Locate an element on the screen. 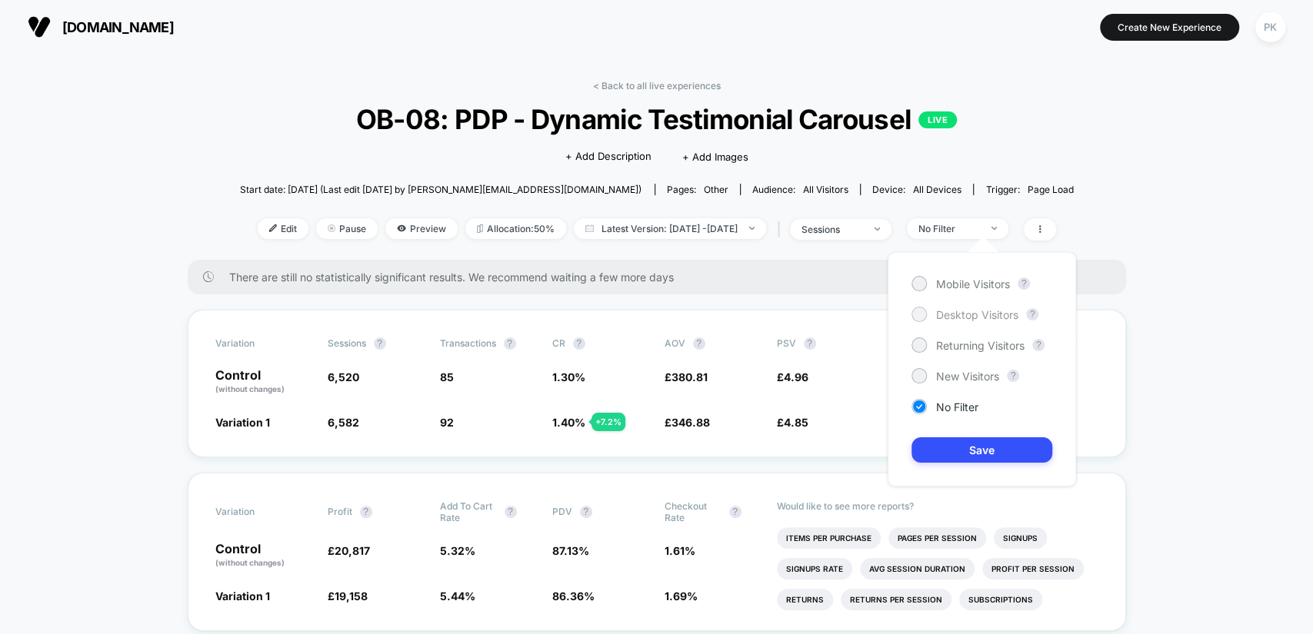 The image size is (1313, 634). span: all devices is located at coordinates (937, 189).